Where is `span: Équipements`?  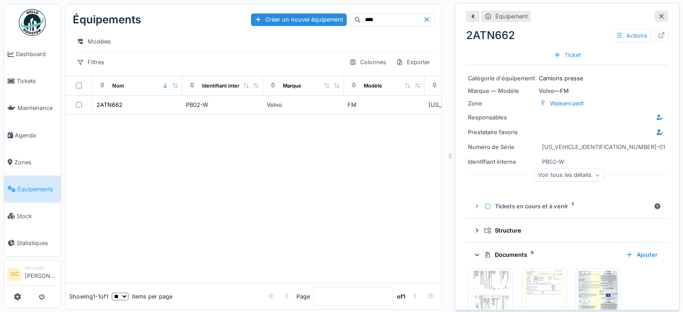
span: Équipements is located at coordinates (37, 189).